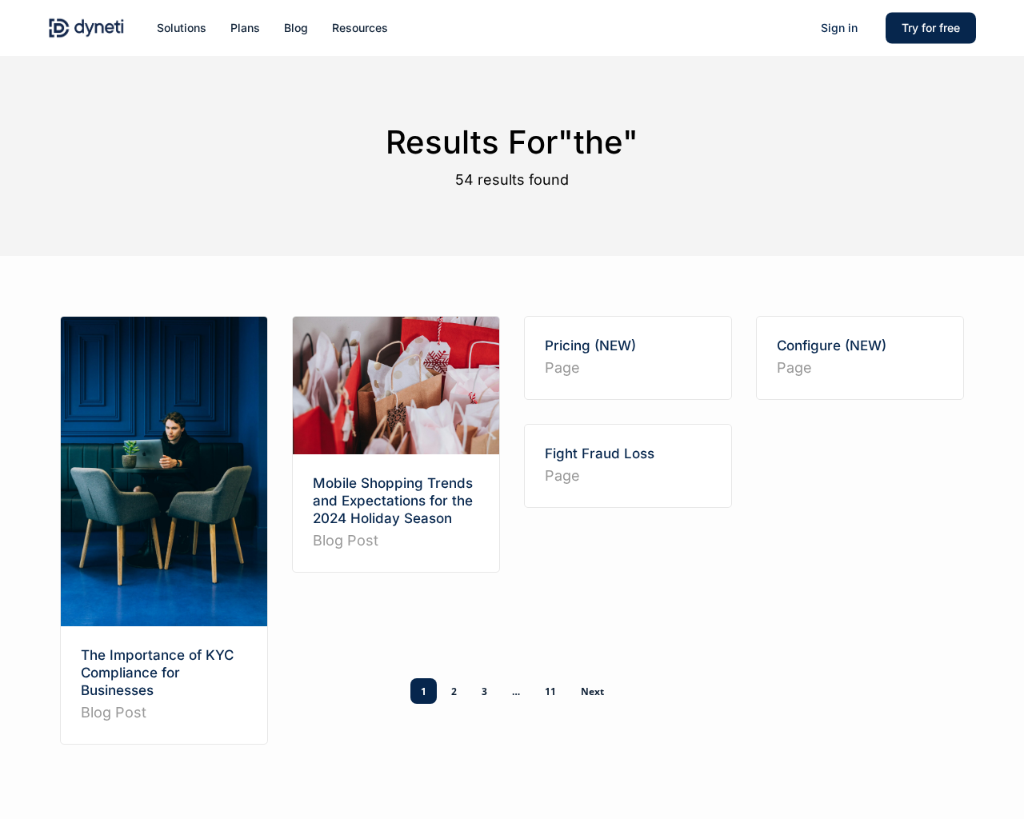 The image size is (1024, 819). I want to click on a: Fight Fraud Loss, so click(599, 454).